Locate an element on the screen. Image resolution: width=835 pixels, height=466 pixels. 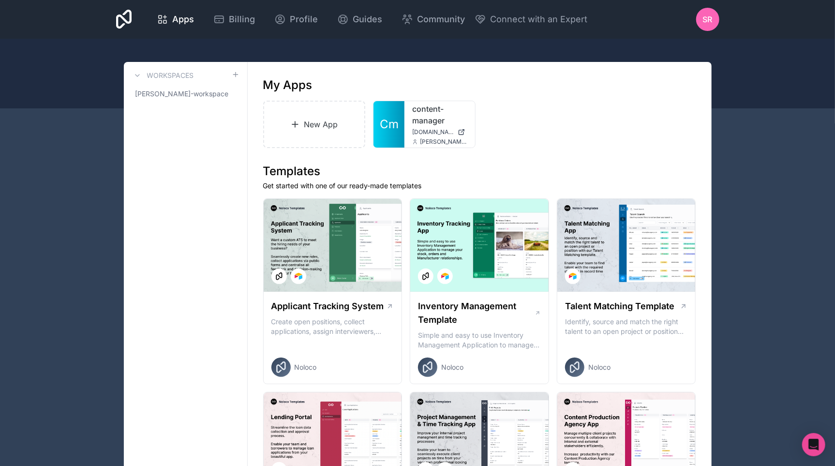
span: Cm is located at coordinates (389, 124).